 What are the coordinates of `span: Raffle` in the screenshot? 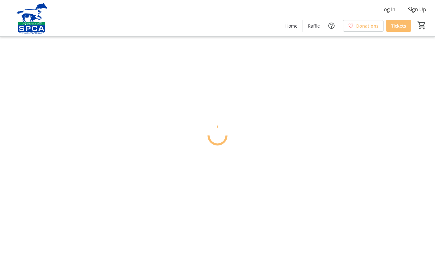 It's located at (314, 26).